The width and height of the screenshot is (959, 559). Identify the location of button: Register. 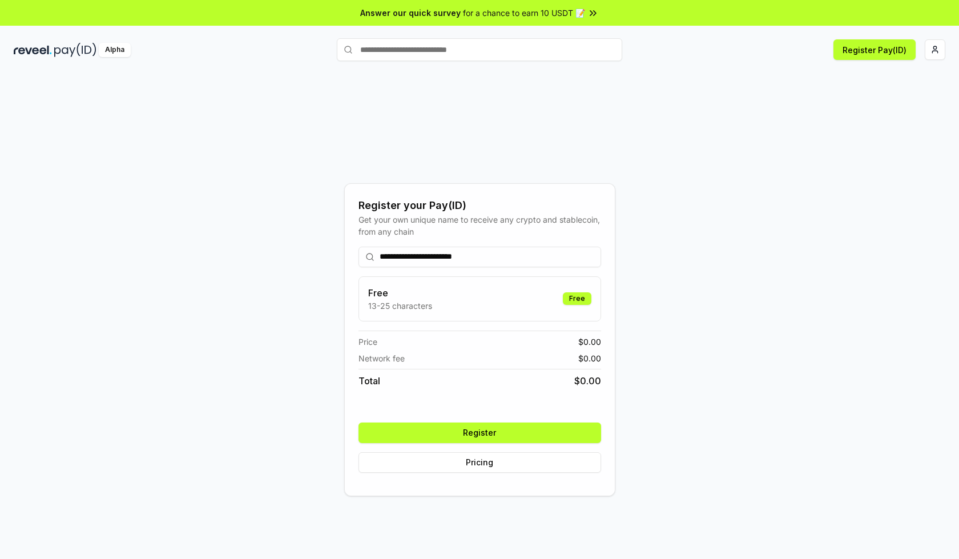
(480, 433).